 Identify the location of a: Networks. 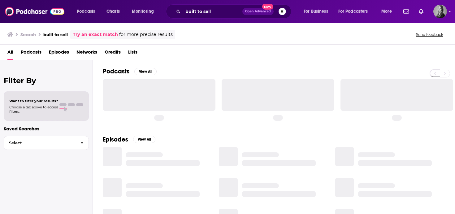
(87, 53).